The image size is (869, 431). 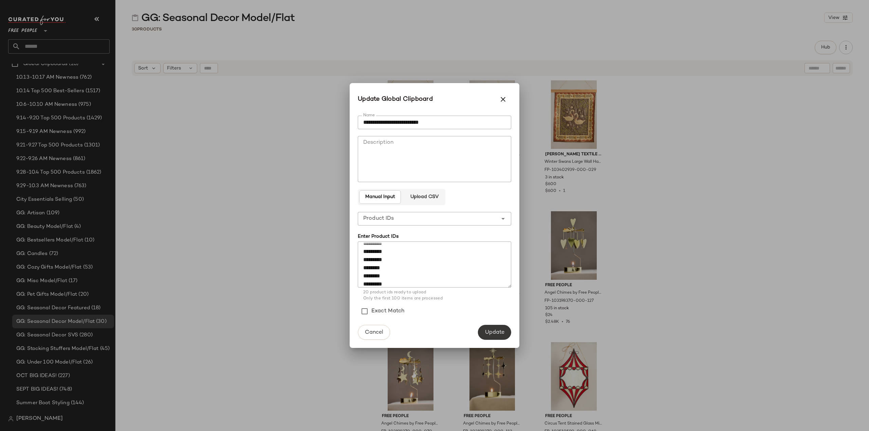 What do you see at coordinates (380, 197) in the screenshot?
I see `button: Manual Input` at bounding box center [380, 197].